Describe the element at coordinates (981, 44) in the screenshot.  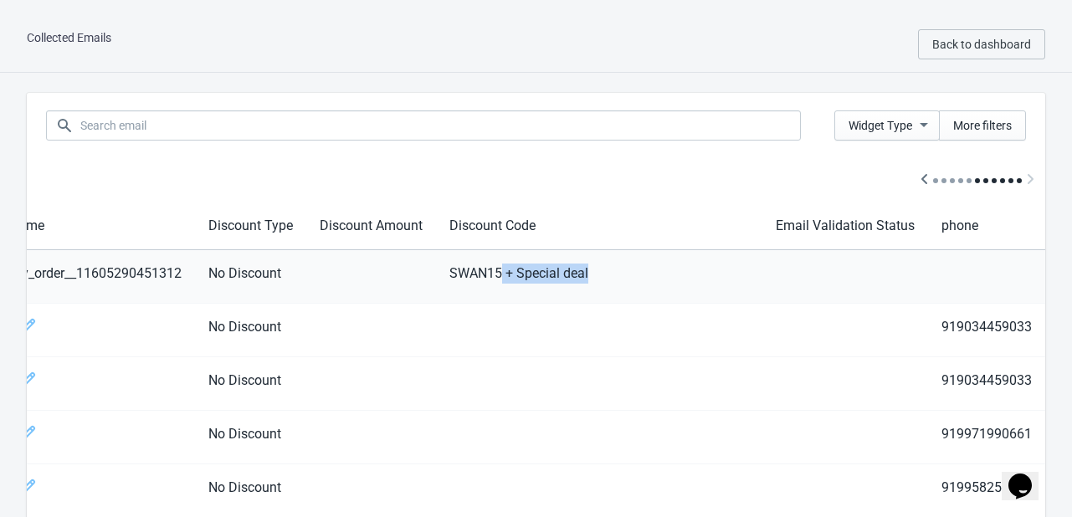
I see `span: Back to dashboard` at that location.